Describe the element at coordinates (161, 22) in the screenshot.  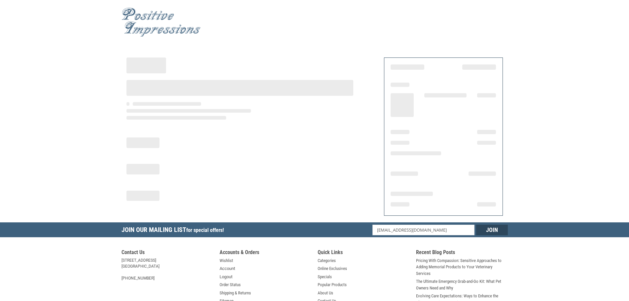
I see `a: Positive Impressions` at that location.